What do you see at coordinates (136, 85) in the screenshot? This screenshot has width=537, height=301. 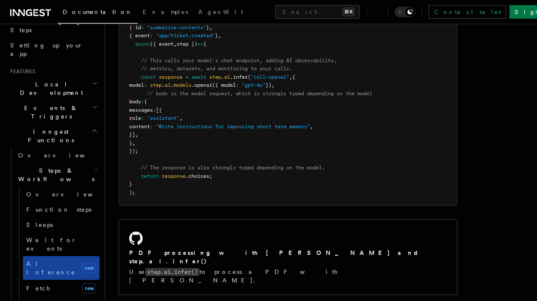 I see `span: model` at bounding box center [136, 85].